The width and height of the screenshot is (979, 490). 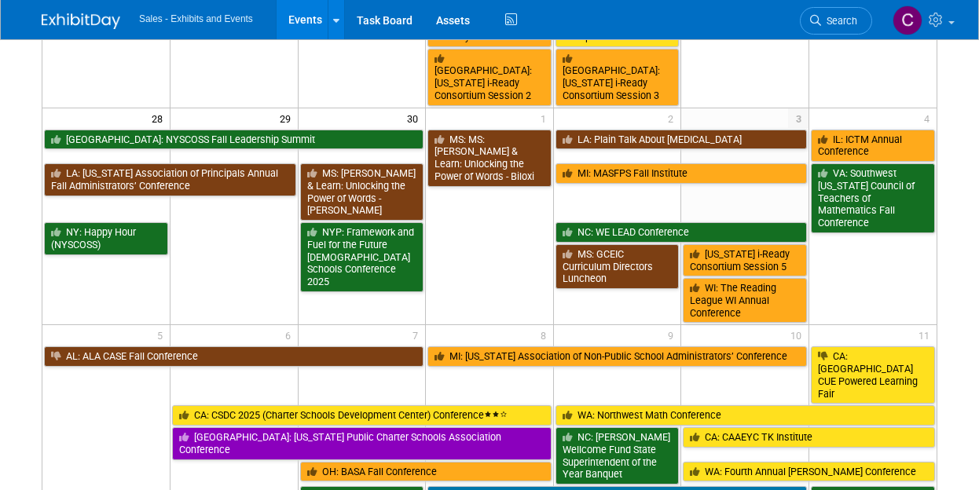 I want to click on img: ExhibitDay, so click(x=81, y=21).